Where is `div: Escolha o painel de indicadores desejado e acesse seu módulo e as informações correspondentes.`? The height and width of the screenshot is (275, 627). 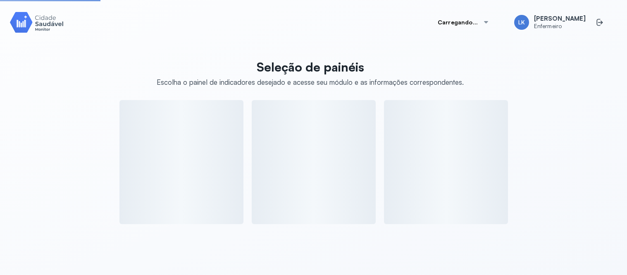 div: Escolha o painel de indicadores desejado e acesse seu módulo e as informações correspondentes. is located at coordinates (310, 82).